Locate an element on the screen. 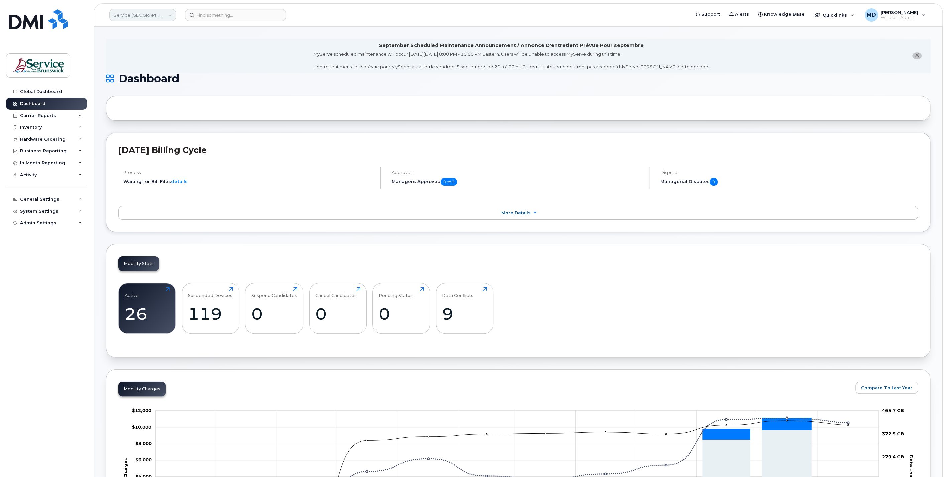 This screenshot has height=477, width=946. tspan: $6,000 is located at coordinates (143, 459).